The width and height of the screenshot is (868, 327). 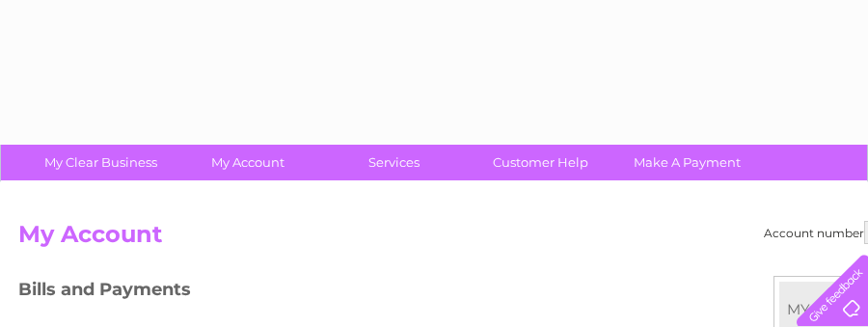 I want to click on a: Customer Help, so click(x=540, y=162).